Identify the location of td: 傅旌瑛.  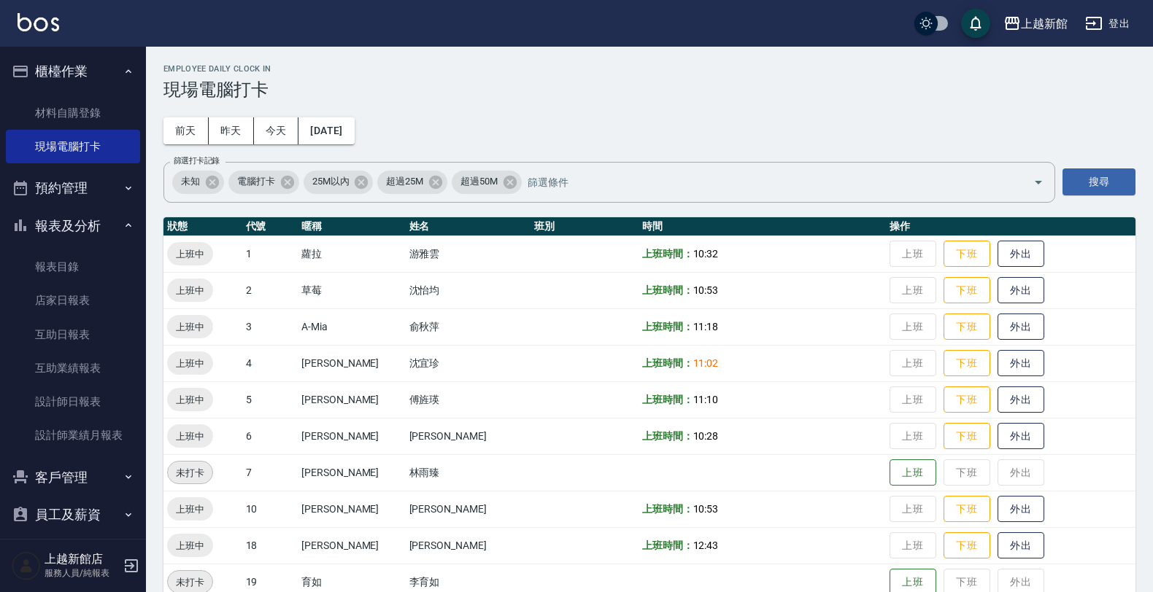
(468, 400).